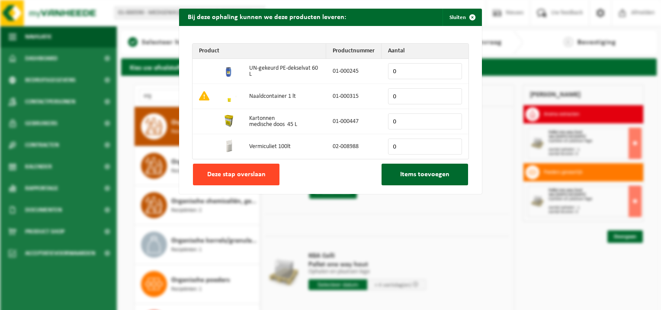 Image resolution: width=661 pixels, height=310 pixels. What do you see at coordinates (284, 146) in the screenshot?
I see `td: Vermiculiet 100lt` at bounding box center [284, 146].